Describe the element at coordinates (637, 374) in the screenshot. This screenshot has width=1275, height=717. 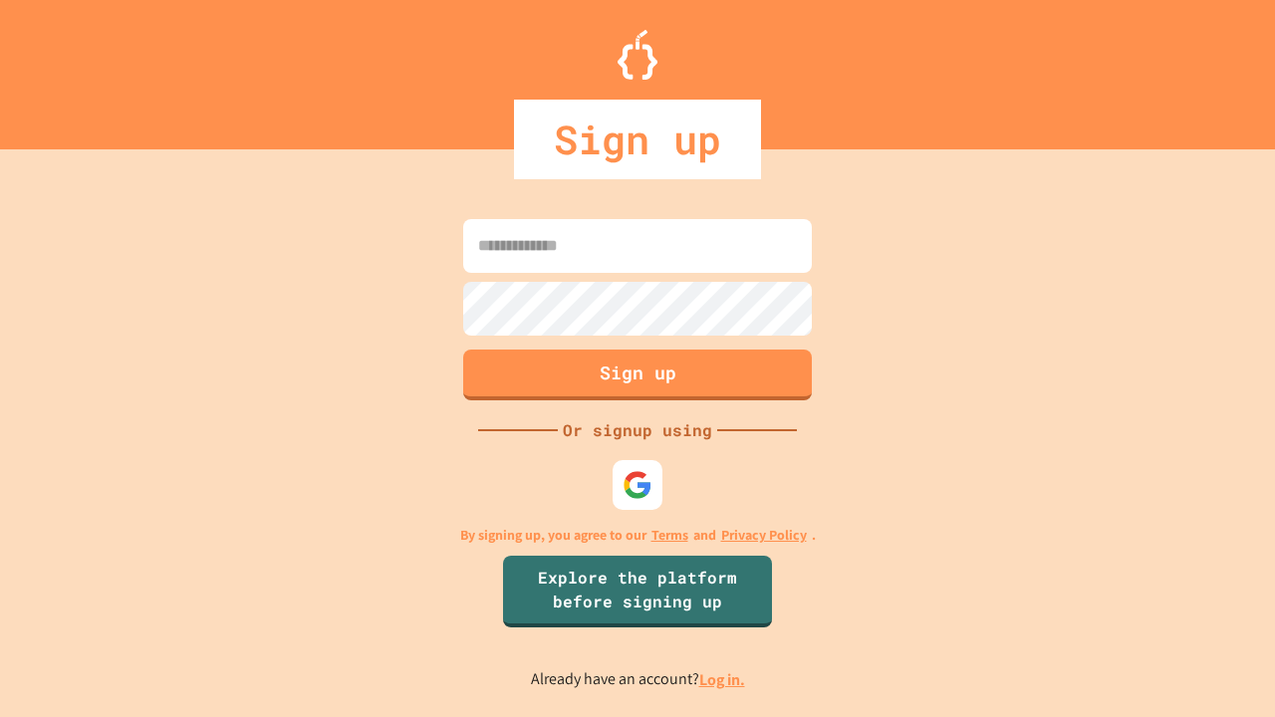
I see `button: Sign up` at that location.